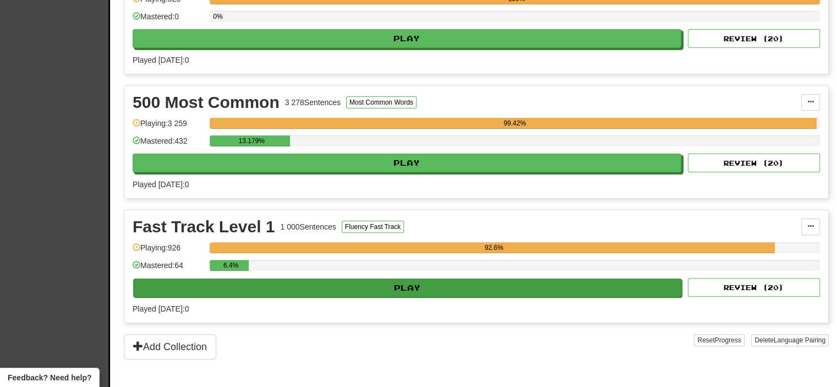 The height and width of the screenshot is (387, 837). Describe the element at coordinates (381, 102) in the screenshot. I see `button: Most Common Words` at that location.